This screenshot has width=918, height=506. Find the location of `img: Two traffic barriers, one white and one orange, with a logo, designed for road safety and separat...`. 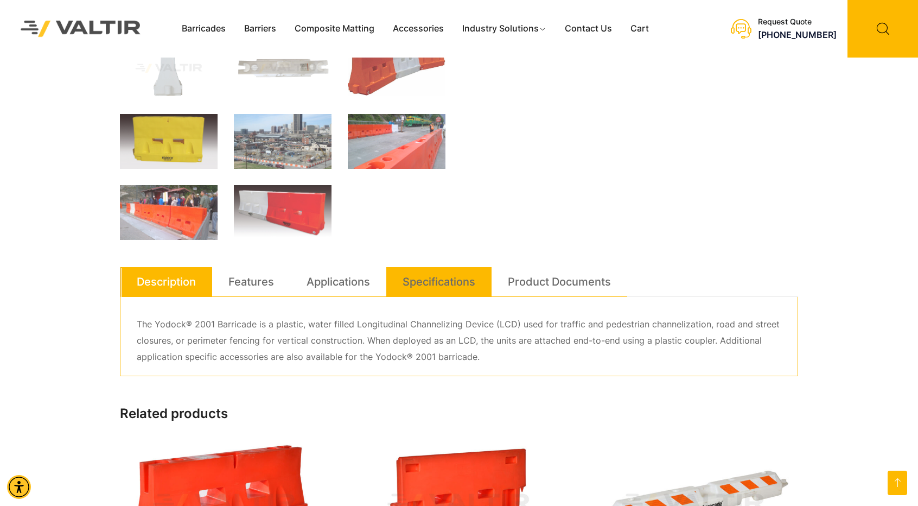

img: Two traffic barriers, one white and one orange, with a logo, designed for road safety and separat... is located at coordinates (283, 212).